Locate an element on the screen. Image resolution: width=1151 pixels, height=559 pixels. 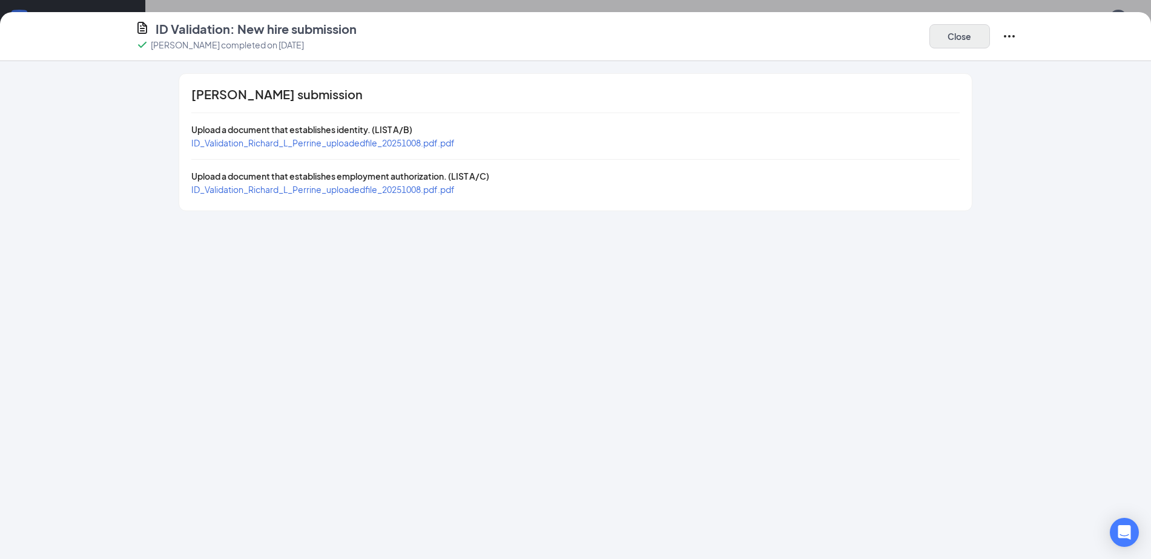
svg: Ellipses is located at coordinates (1009, 36).